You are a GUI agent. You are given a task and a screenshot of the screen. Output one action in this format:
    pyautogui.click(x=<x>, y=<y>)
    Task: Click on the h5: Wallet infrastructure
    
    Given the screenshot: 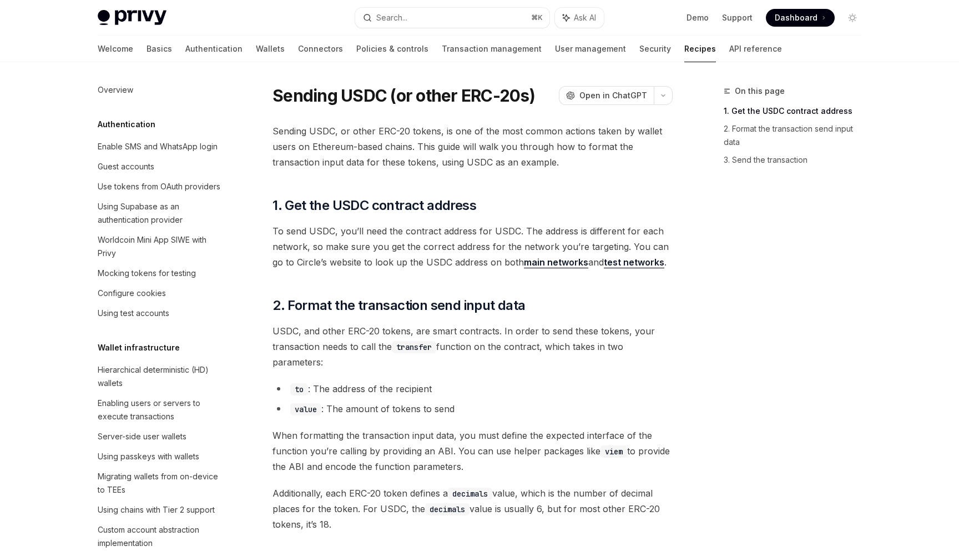 What is the action you would take?
    pyautogui.click(x=139, y=347)
    